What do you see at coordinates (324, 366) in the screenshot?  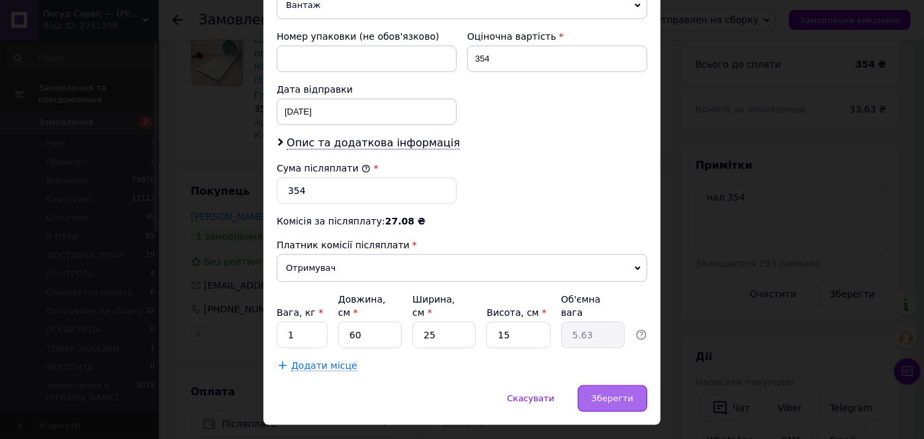 I see `span: Додати місце` at bounding box center [324, 366].